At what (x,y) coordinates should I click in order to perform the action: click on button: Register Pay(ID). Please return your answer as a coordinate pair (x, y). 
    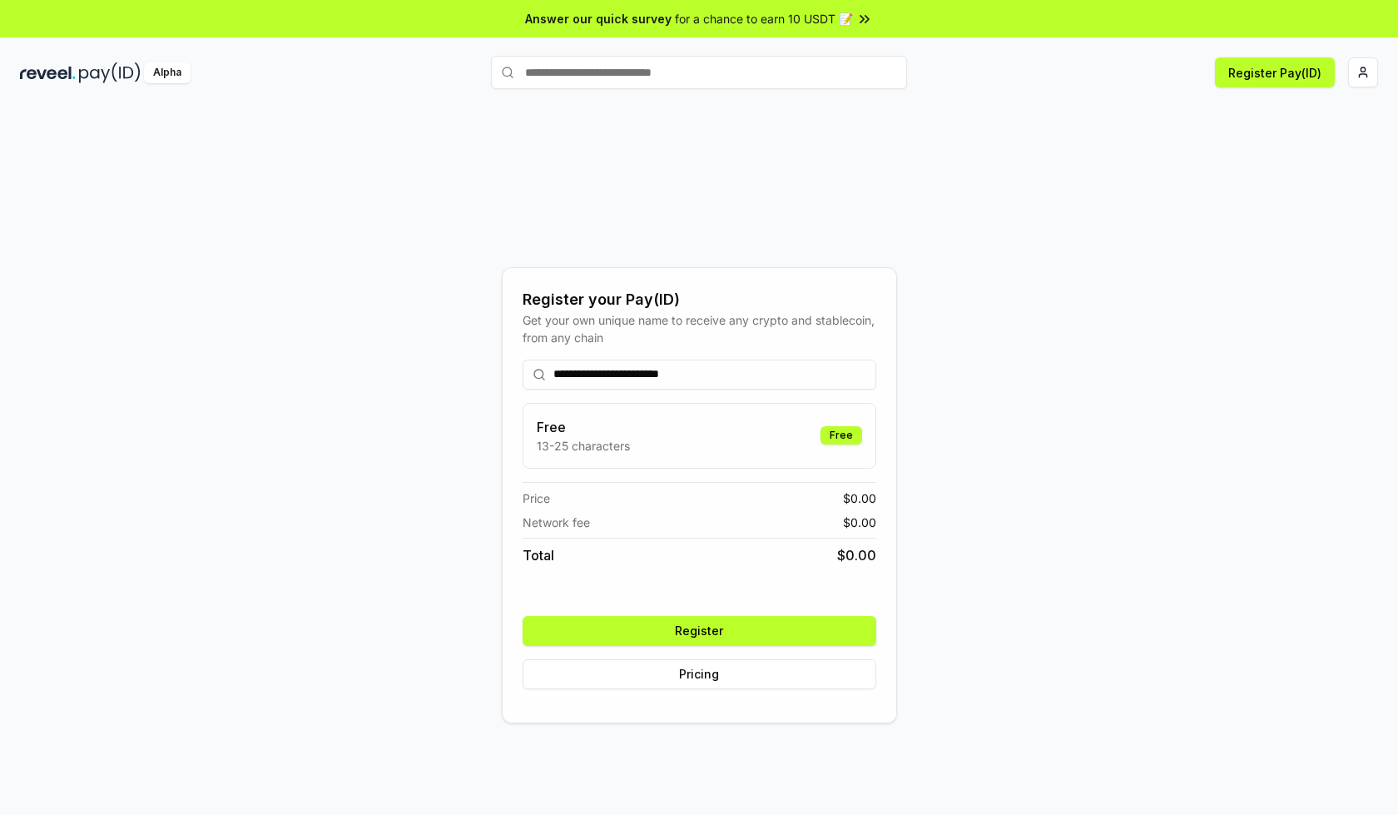
    Looking at the image, I should click on (1275, 72).